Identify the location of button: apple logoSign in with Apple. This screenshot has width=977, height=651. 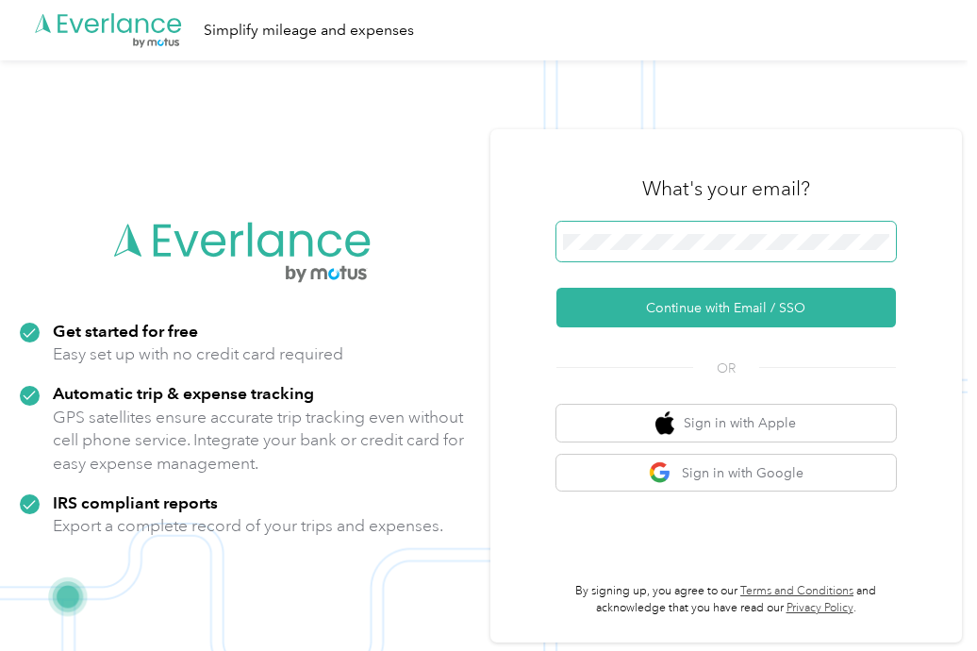
(726, 423).